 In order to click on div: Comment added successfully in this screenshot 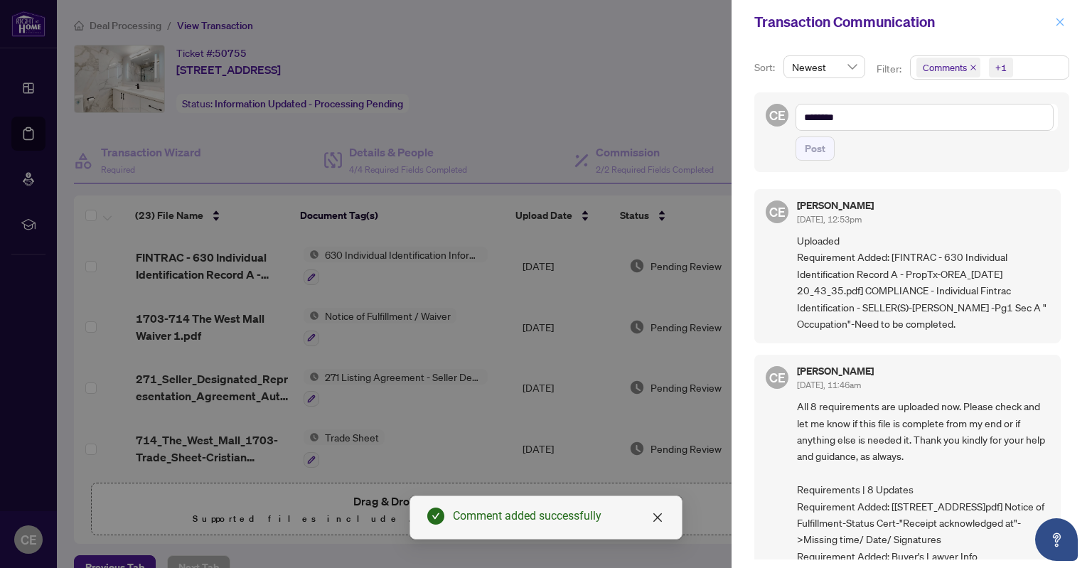, I will do `click(559, 516)`.